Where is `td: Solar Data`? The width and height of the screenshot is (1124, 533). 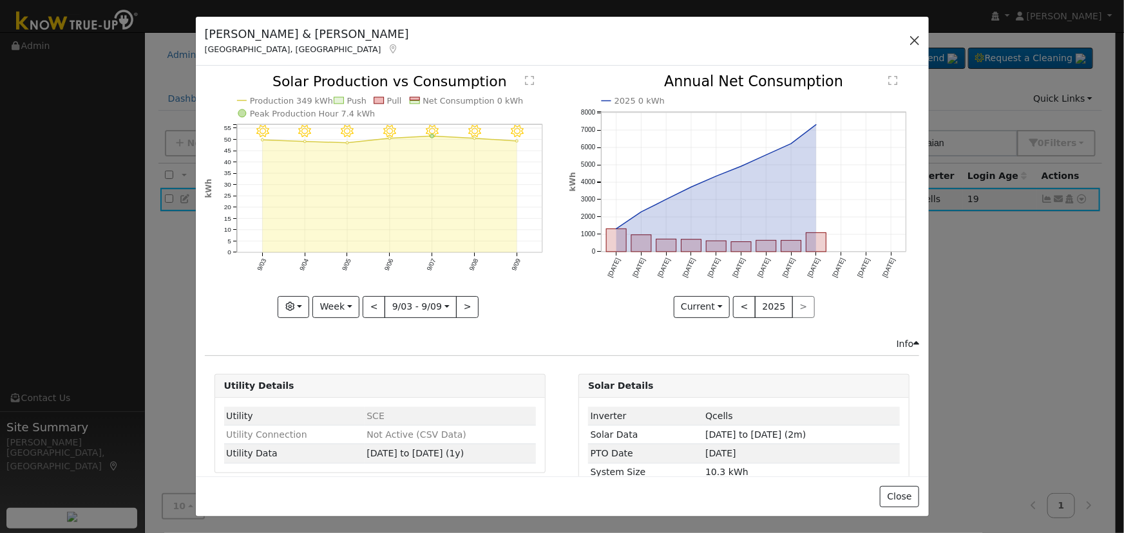 td: Solar Data is located at coordinates (646, 435).